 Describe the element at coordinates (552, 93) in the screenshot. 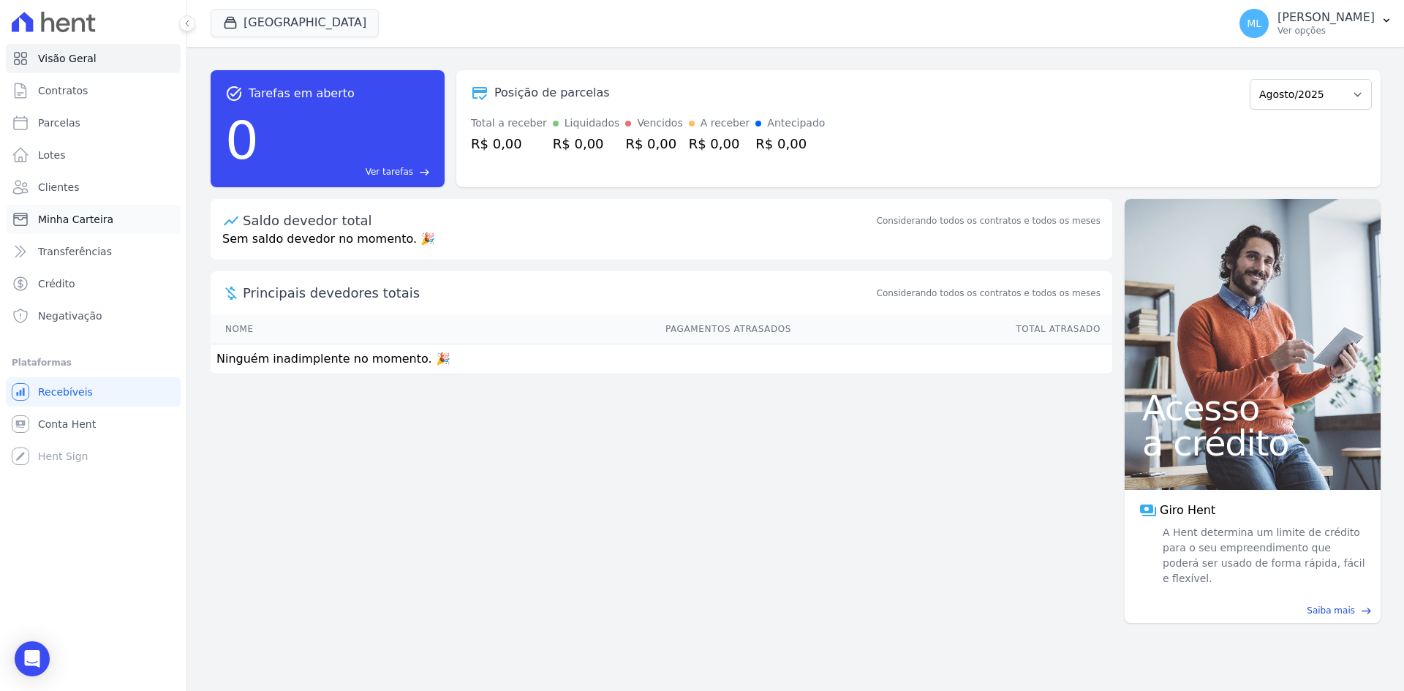

I see `div: Posição de parcelas` at that location.